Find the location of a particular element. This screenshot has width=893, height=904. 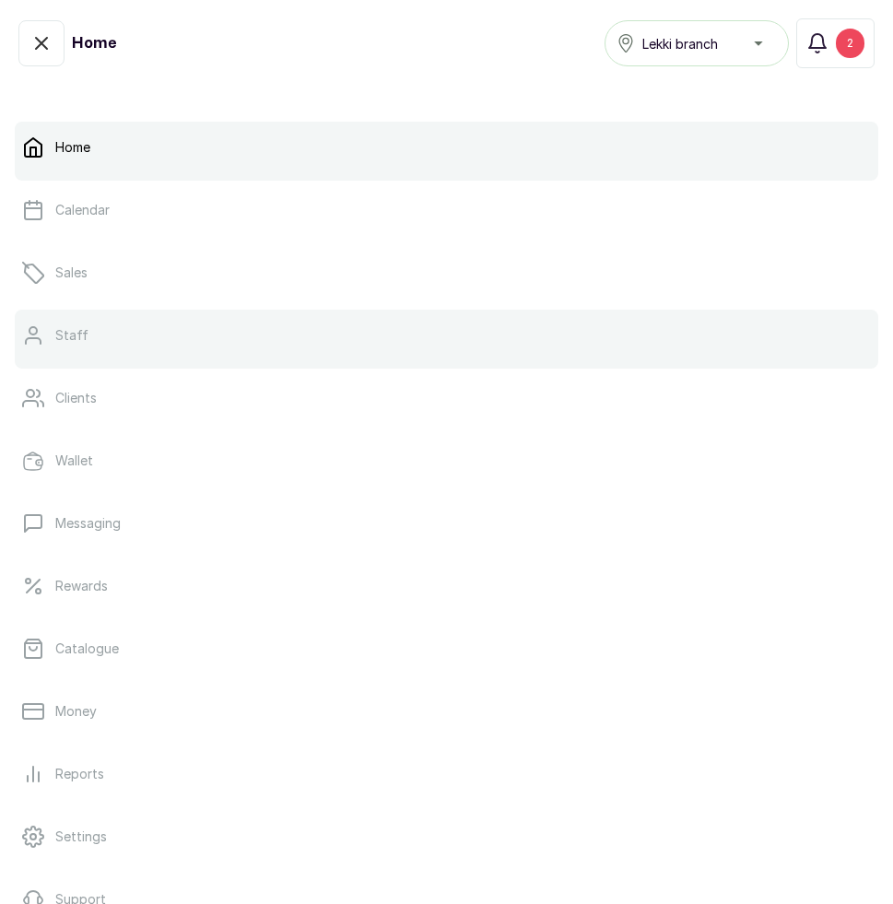

span: Lekki branch is located at coordinates (680, 43).